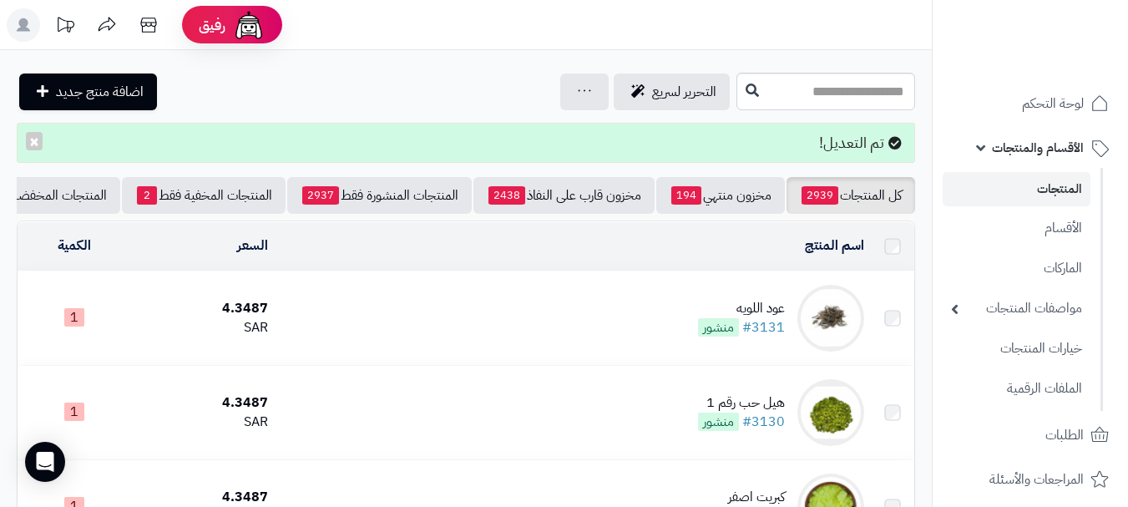 The image size is (1128, 507). What do you see at coordinates (1065, 435) in the screenshot?
I see `span: الطلبات` at bounding box center [1065, 435].